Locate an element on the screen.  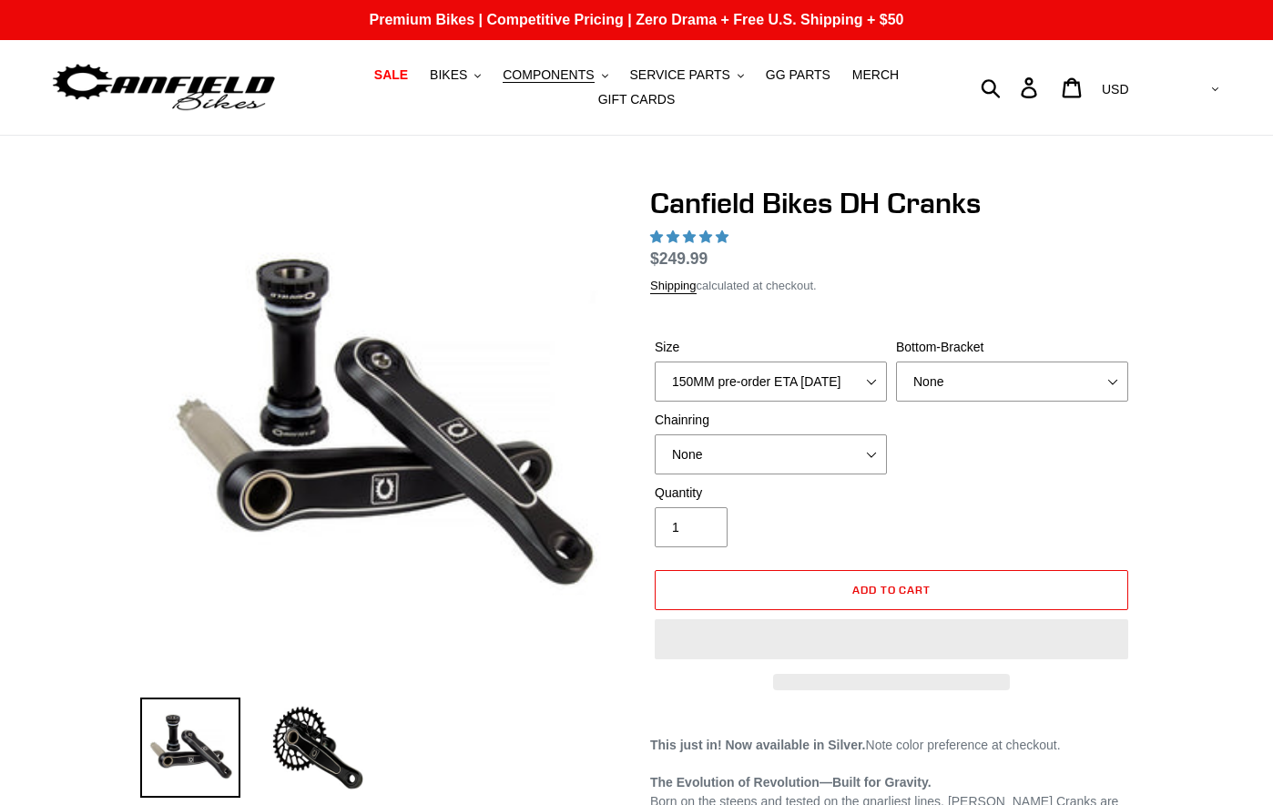
a: SALE is located at coordinates (391, 75).